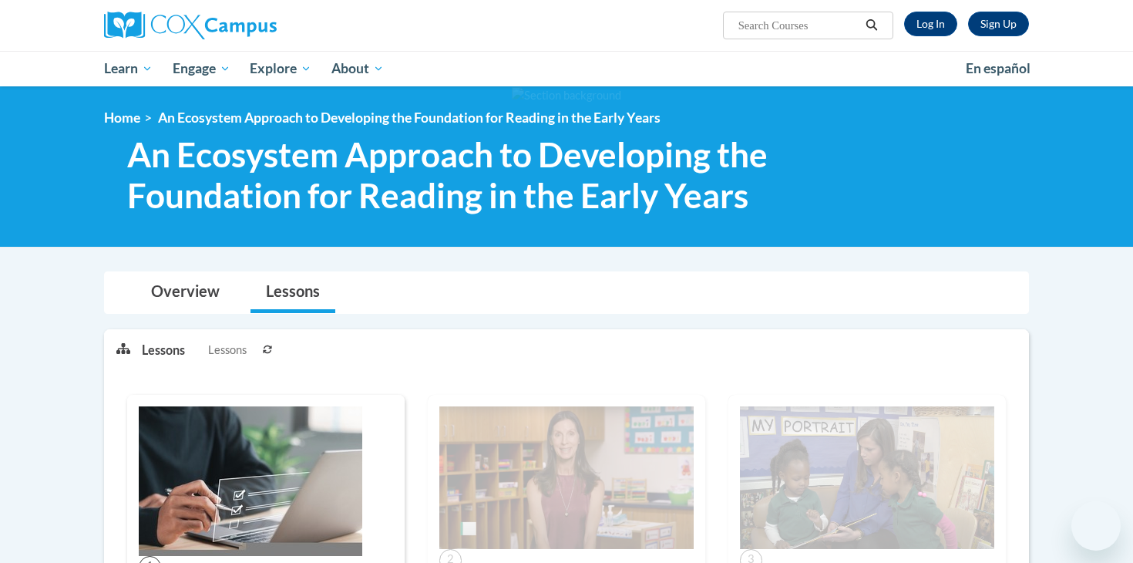  What do you see at coordinates (128, 69) in the screenshot?
I see `a: Learn` at bounding box center [128, 69].